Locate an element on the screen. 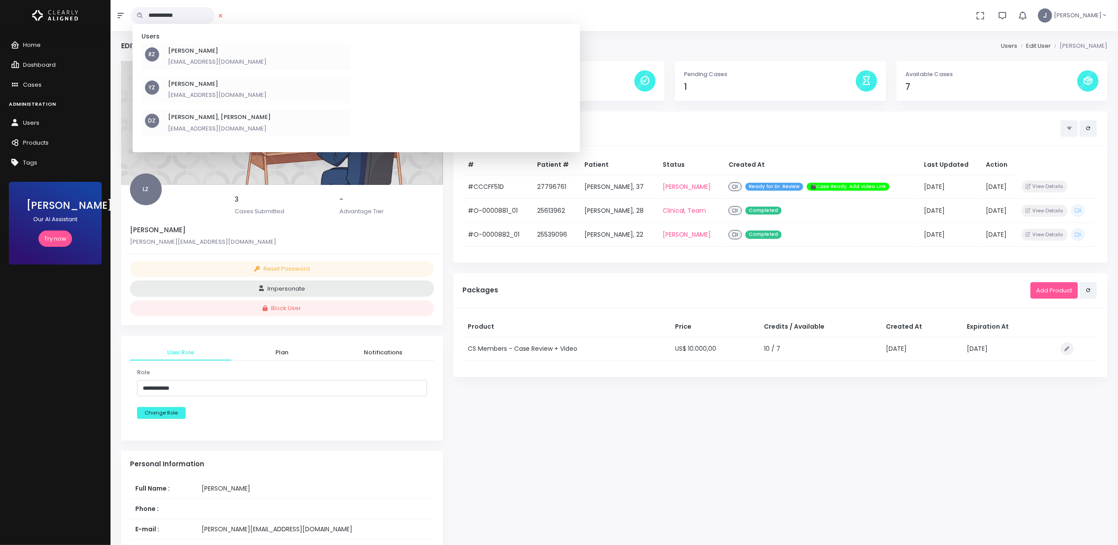 The width and height of the screenshot is (1118, 545). p: Pending Cases is located at coordinates (770, 74).